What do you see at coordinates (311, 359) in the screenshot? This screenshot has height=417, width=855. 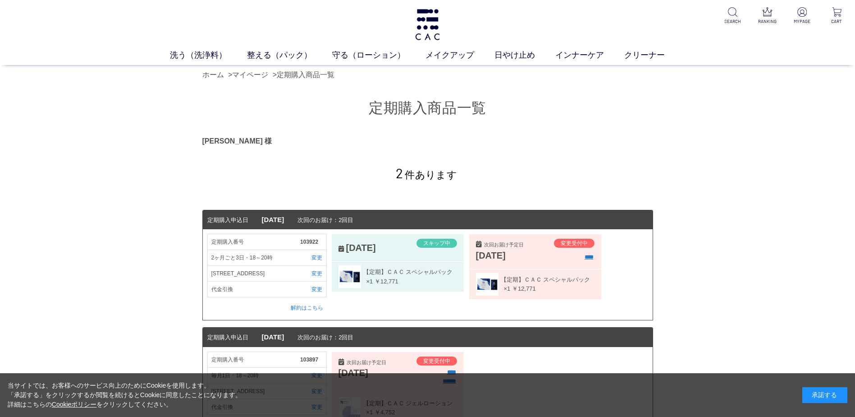 I see `span: 103897` at bounding box center [311, 359].